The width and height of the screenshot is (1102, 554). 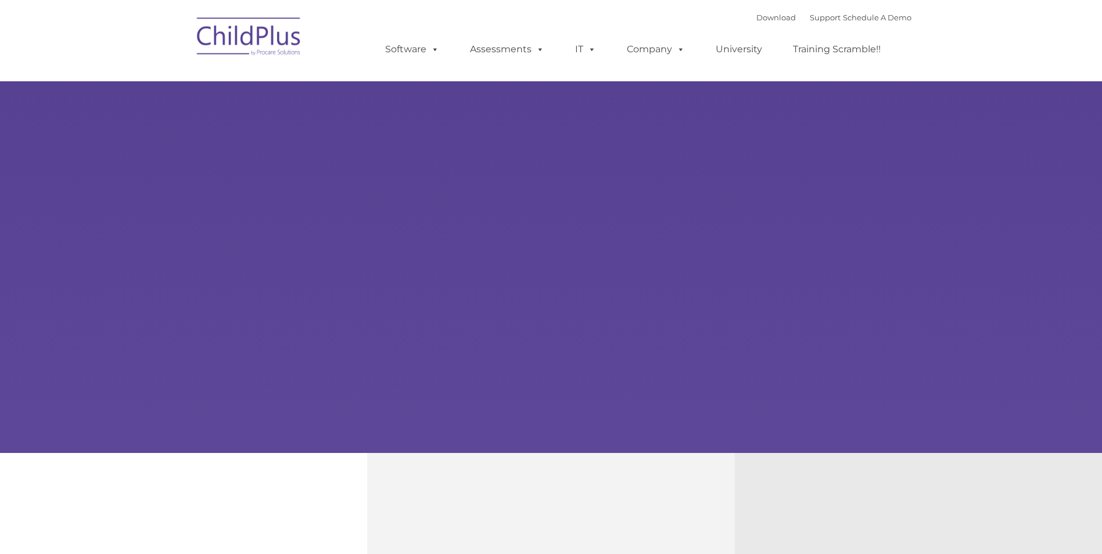 I want to click on a: Company, so click(x=656, y=49).